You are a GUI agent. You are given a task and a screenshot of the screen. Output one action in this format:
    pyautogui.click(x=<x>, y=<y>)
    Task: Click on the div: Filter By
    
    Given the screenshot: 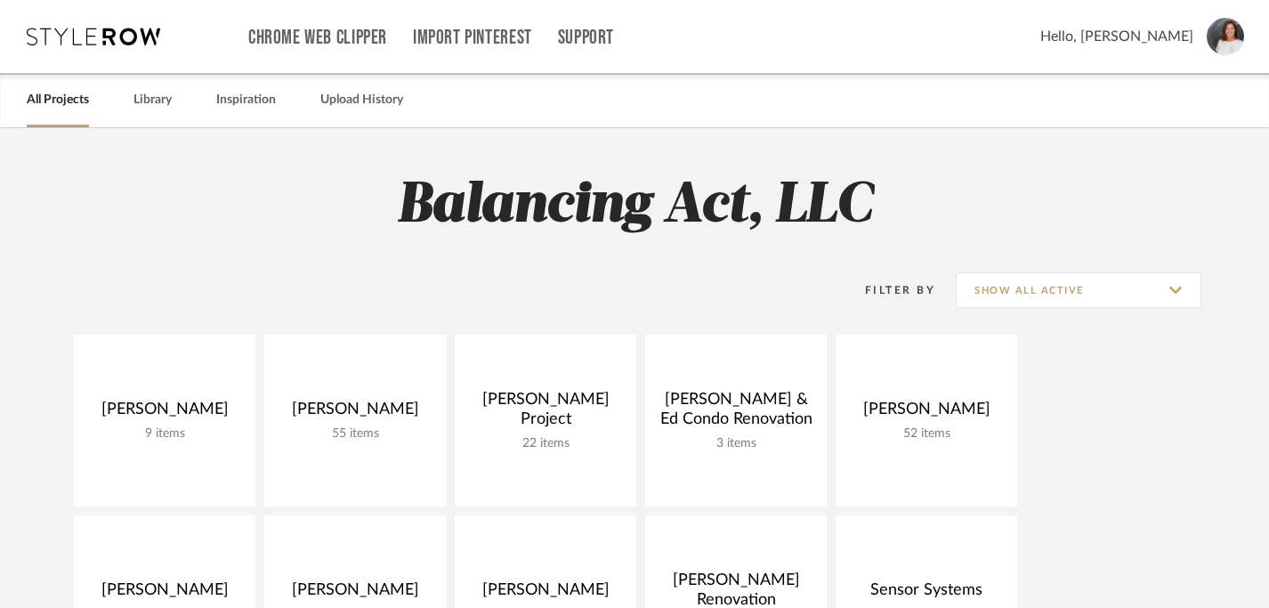 What is the action you would take?
    pyautogui.click(x=888, y=290)
    